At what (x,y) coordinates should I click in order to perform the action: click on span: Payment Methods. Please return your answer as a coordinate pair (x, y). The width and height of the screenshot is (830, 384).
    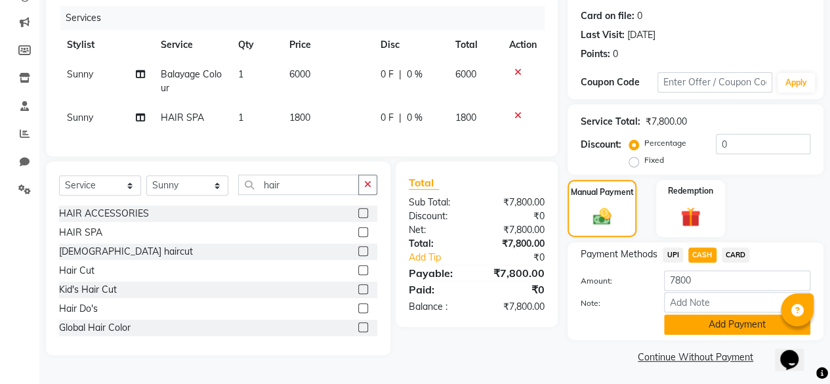
    Looking at the image, I should click on (619, 254).